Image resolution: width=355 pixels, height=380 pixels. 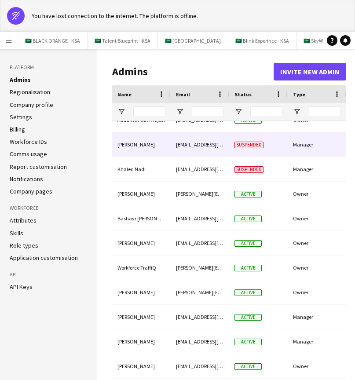 What do you see at coordinates (44, 258) in the screenshot?
I see `a: Application customisation` at bounding box center [44, 258].